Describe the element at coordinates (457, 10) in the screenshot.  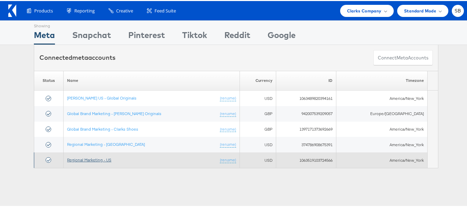
I see `span: SB` at that location.